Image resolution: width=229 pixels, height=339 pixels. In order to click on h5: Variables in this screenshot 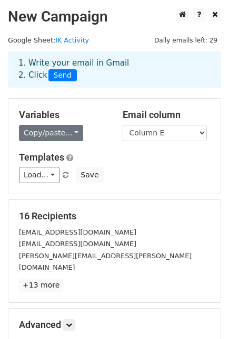, I will do `click(63, 115)`.